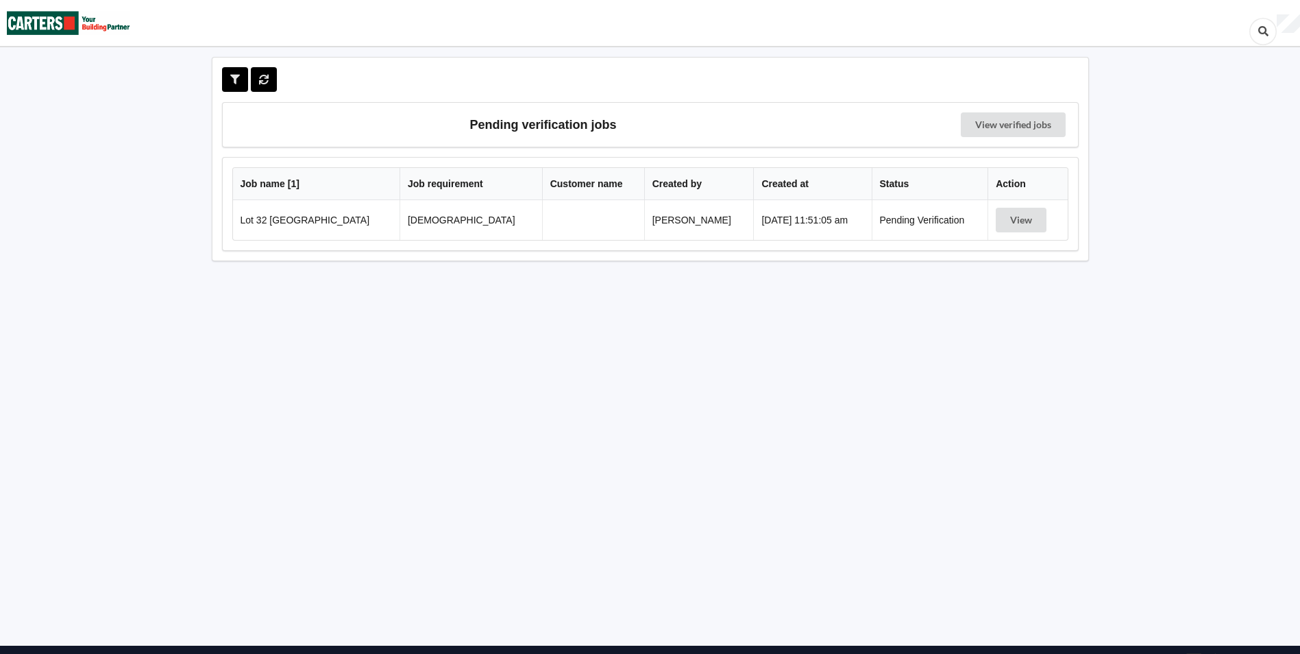 This screenshot has width=1300, height=654. What do you see at coordinates (593, 184) in the screenshot?
I see `th: Customer name` at bounding box center [593, 184].